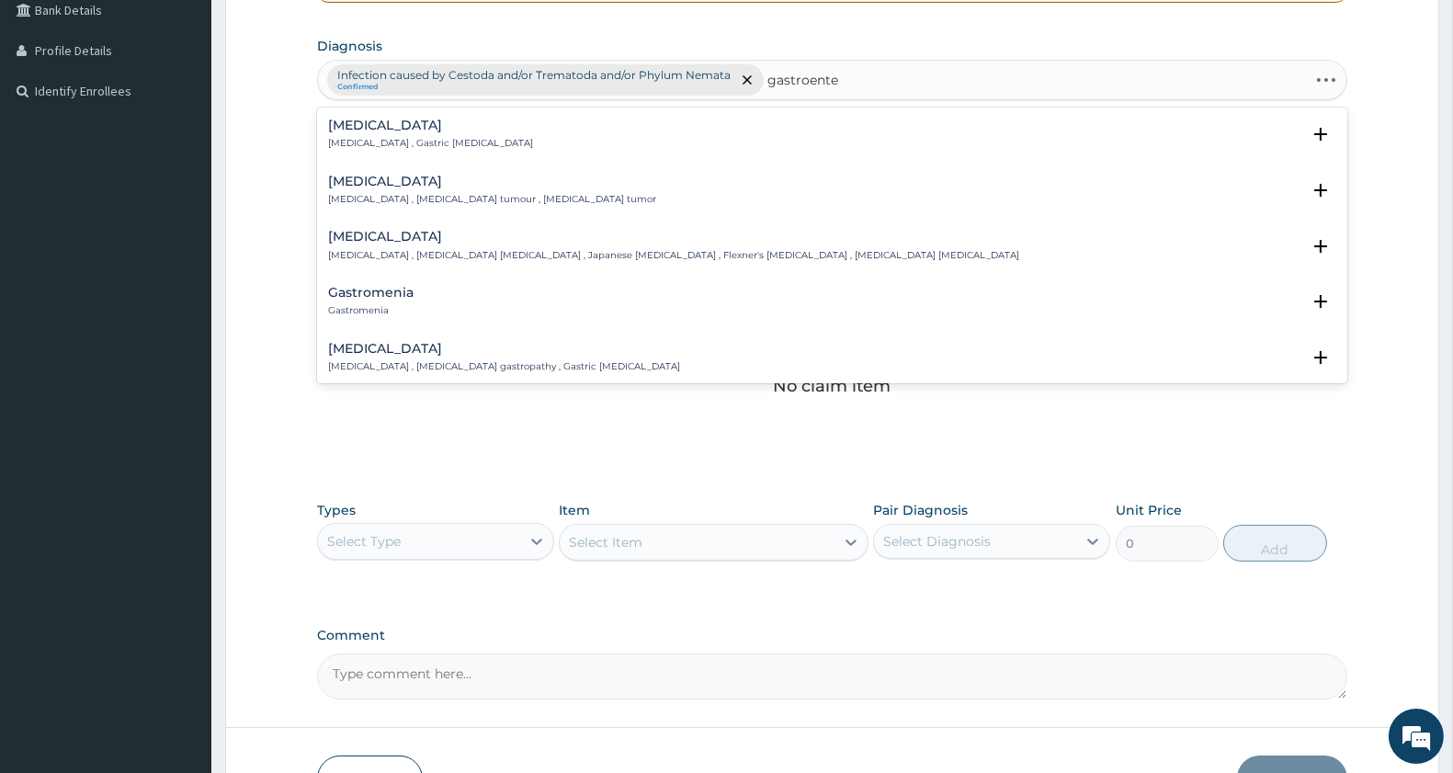 Image resolution: width=1453 pixels, height=773 pixels. Describe the element at coordinates (1274, 543) in the screenshot. I see `button: Add` at that location.